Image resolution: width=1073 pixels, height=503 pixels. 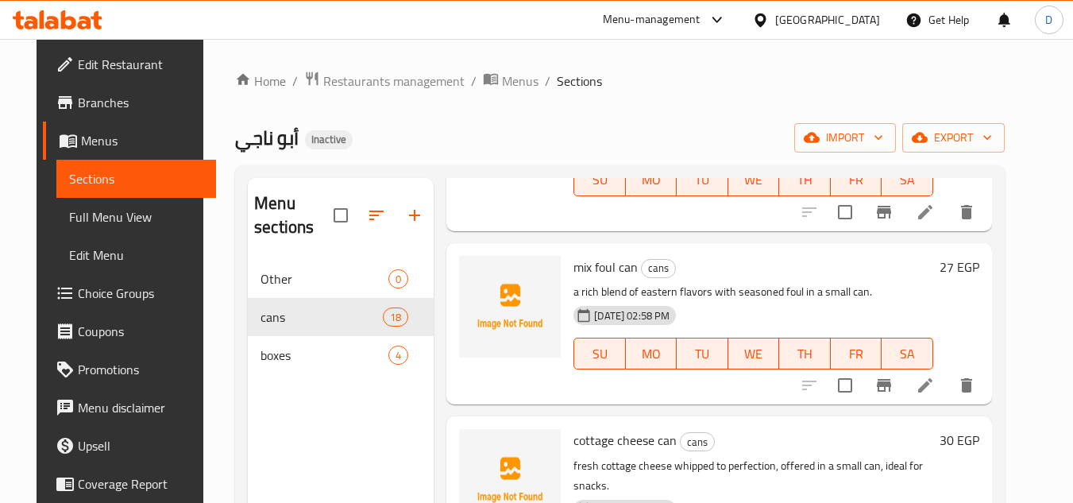 What do you see at coordinates (625, 440) in the screenshot?
I see `span: cottage cheese can` at bounding box center [625, 440].